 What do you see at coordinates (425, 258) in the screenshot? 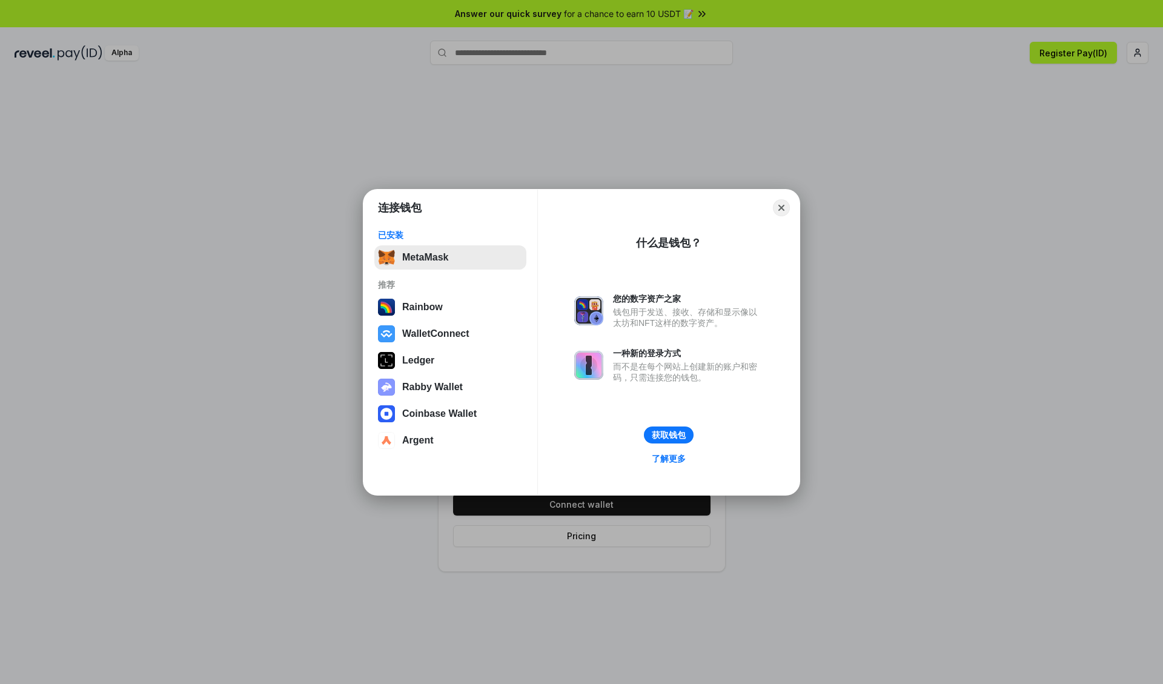
I see `div: MetaMask` at bounding box center [425, 258].